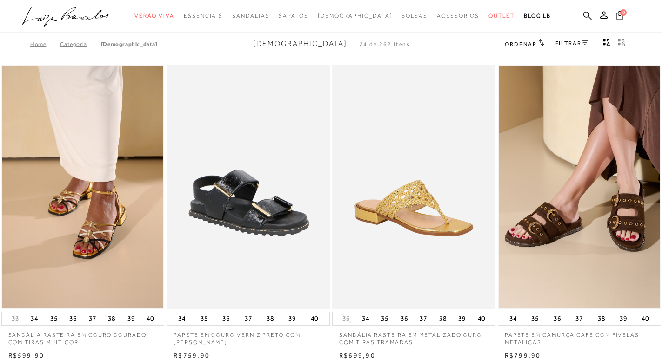  Describe the element at coordinates (357, 356) in the screenshot. I see `span: R$699,90` at that location.